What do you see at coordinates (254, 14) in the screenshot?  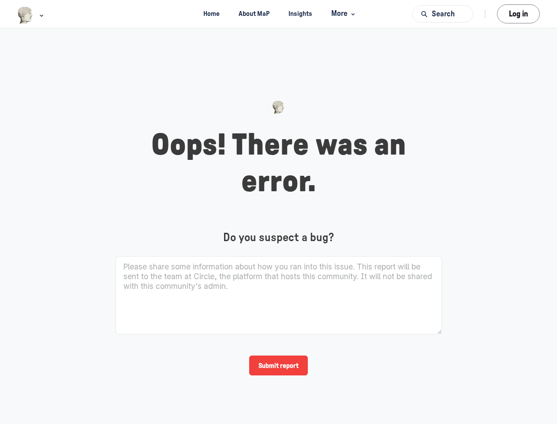 I see `a: About MaP` at bounding box center [254, 14].